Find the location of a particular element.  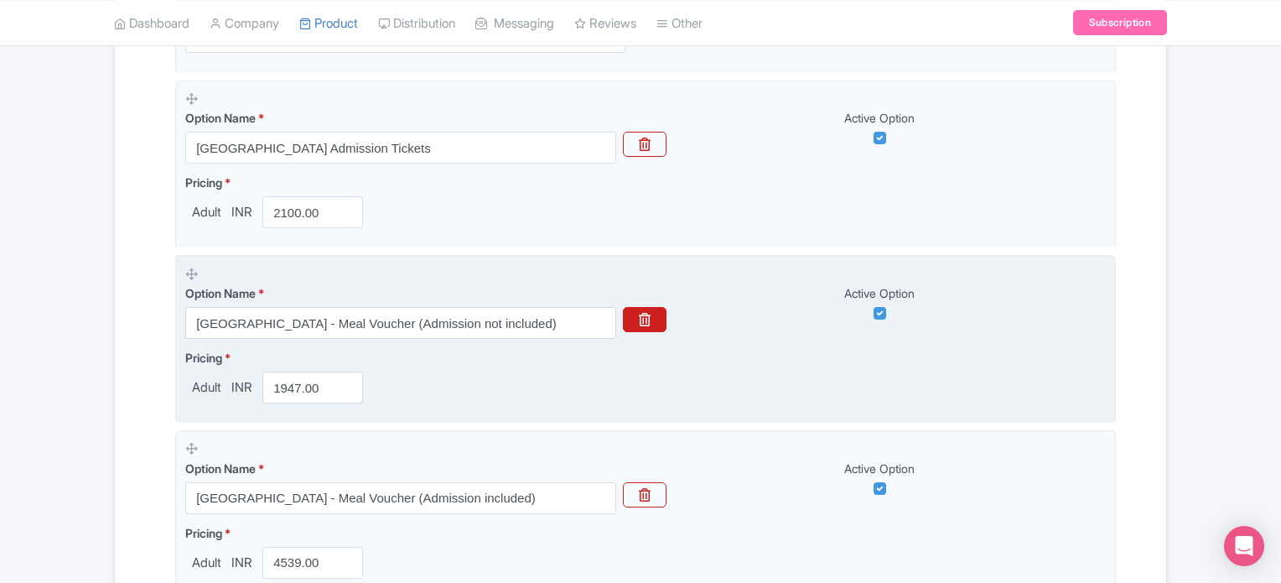

div: Open Intercom Messenger is located at coordinates (1244, 546).